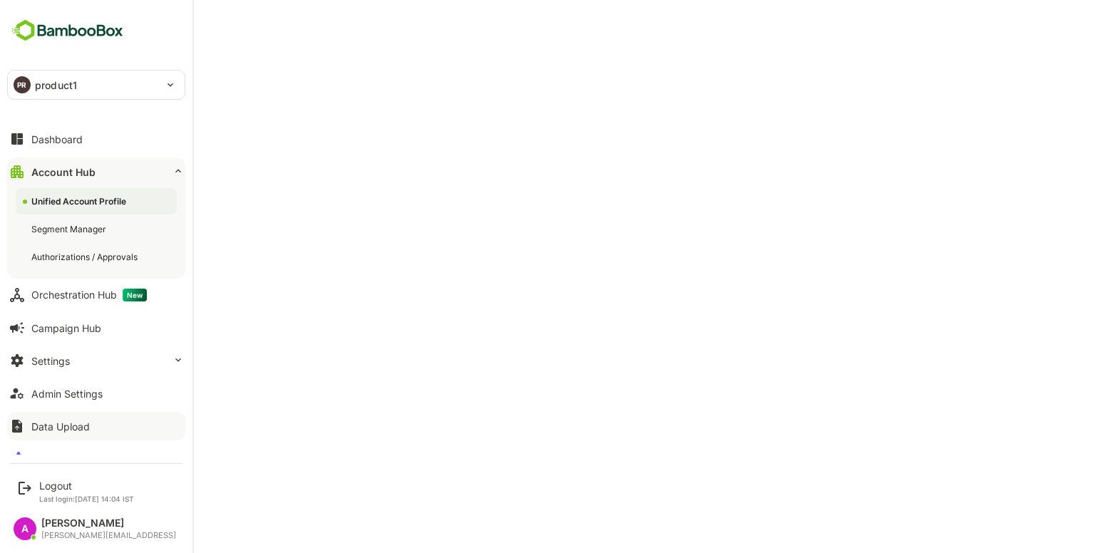  Describe the element at coordinates (25, 529) in the screenshot. I see `div: A` at that location.